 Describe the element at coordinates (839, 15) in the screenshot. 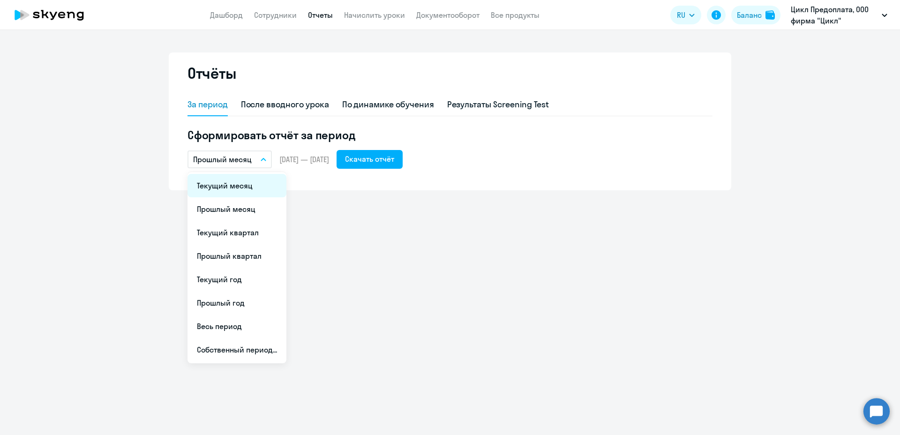

I see `button: Цикл Предоплата, ООО фирма "Цикл"` at that location.